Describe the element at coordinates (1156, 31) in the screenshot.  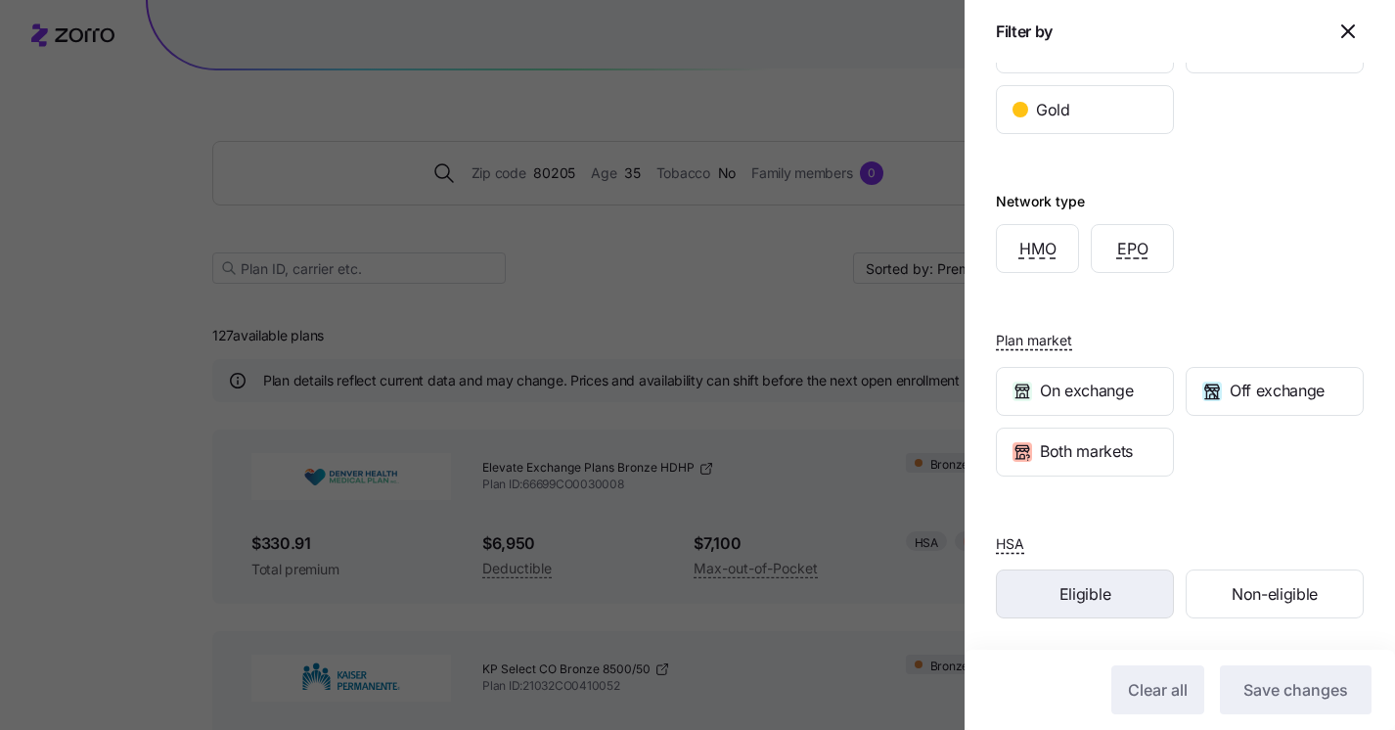
I see `h1: Filter by` at that location.